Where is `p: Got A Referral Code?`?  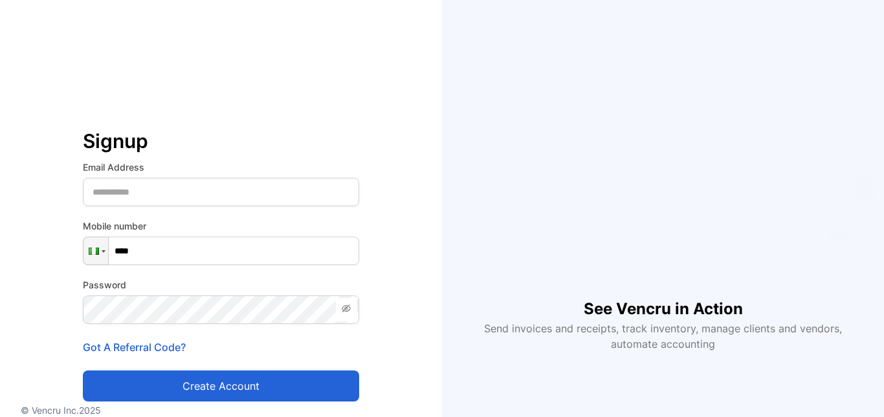
p: Got A Referral Code? is located at coordinates (221, 347).